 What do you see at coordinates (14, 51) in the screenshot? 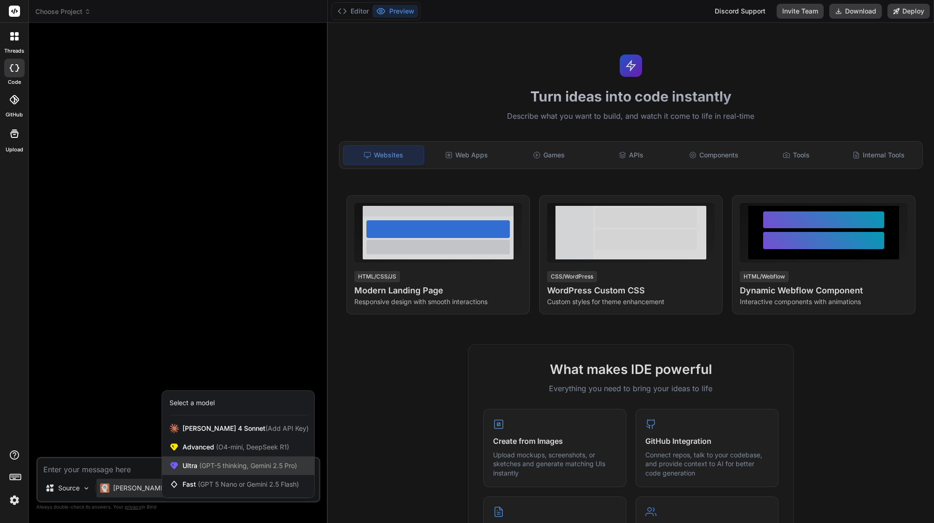
I see `label: threads` at bounding box center [14, 51].